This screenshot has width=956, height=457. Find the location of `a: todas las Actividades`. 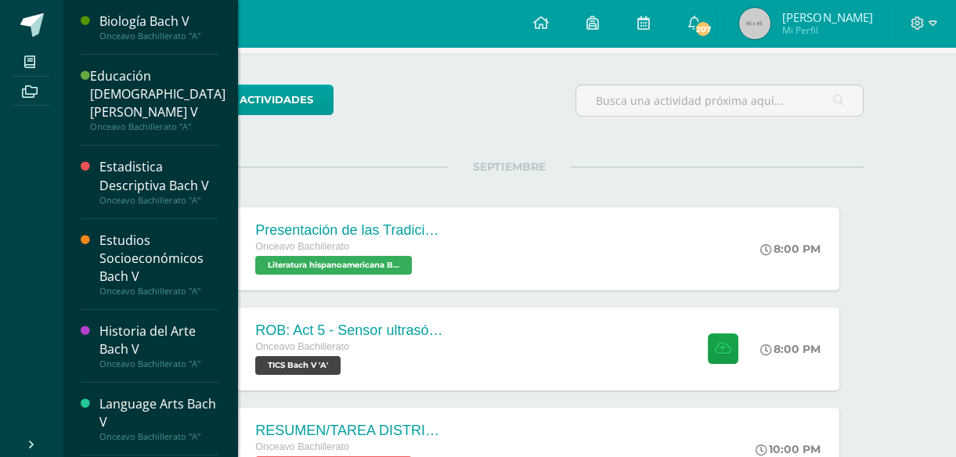

a: todas las Actividades is located at coordinates (244, 99).